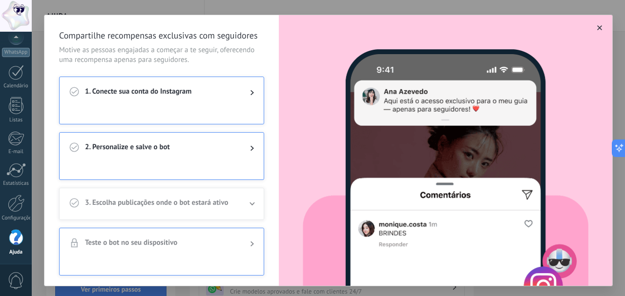 Image resolution: width=625 pixels, height=296 pixels. Describe the element at coordinates (160, 244) in the screenshot. I see `span: Teste o bot no seu dispositivo` at that location.